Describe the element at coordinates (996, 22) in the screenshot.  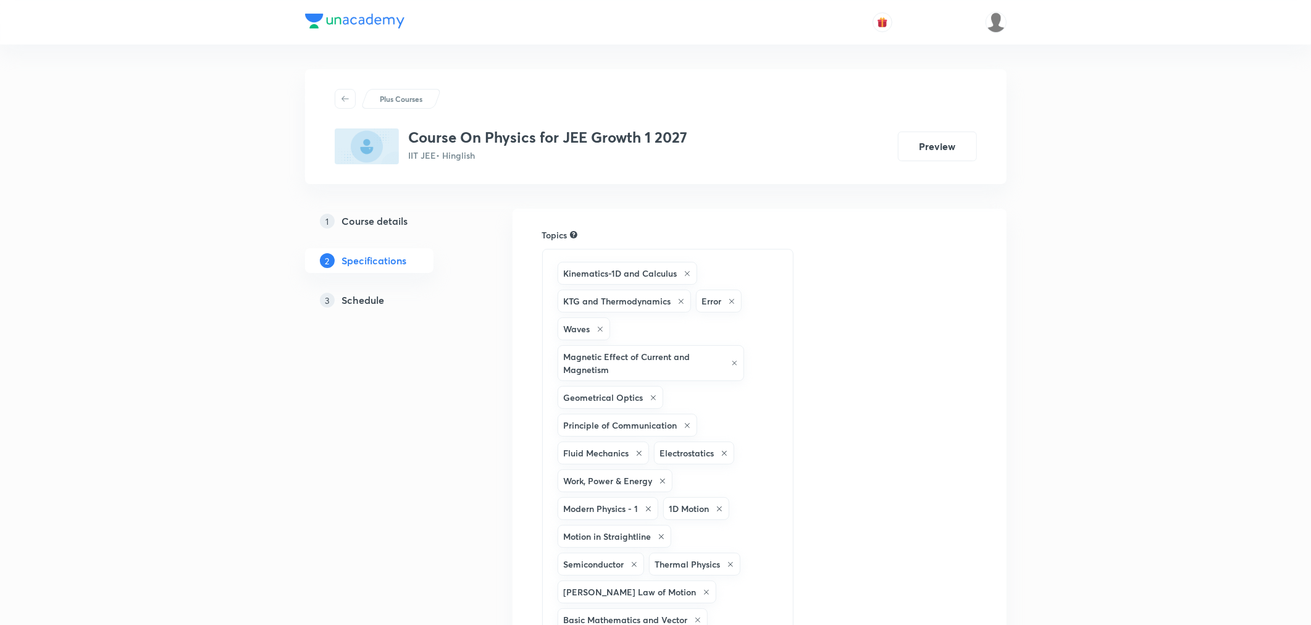
I see `img: Vivek Patil` at that location.